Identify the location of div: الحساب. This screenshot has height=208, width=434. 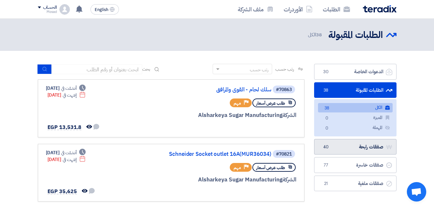
(50, 7).